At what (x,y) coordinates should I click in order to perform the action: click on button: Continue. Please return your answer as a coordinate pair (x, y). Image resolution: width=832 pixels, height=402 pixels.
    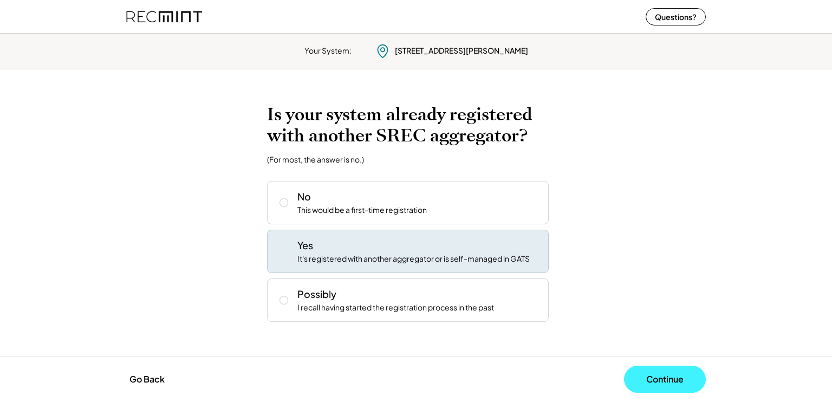
    Looking at the image, I should click on (664, 379).